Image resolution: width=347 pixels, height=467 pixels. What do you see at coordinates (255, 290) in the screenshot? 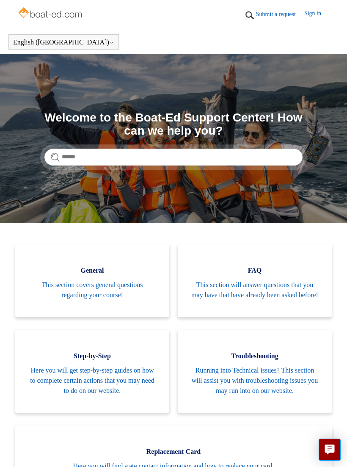
I see `span: This section will answer questions that you may have that have already been asked before!` at bounding box center [255, 290].